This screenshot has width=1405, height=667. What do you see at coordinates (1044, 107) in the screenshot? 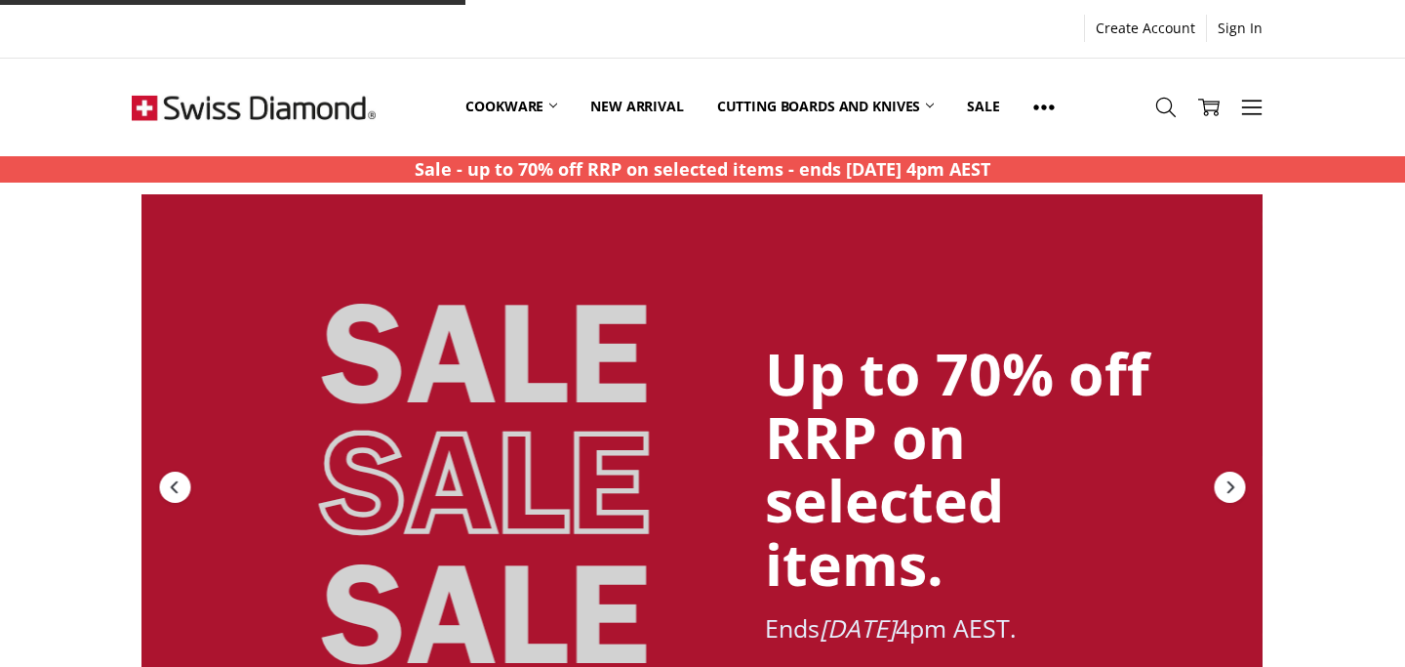
I see `a: Show All` at bounding box center [1044, 107].